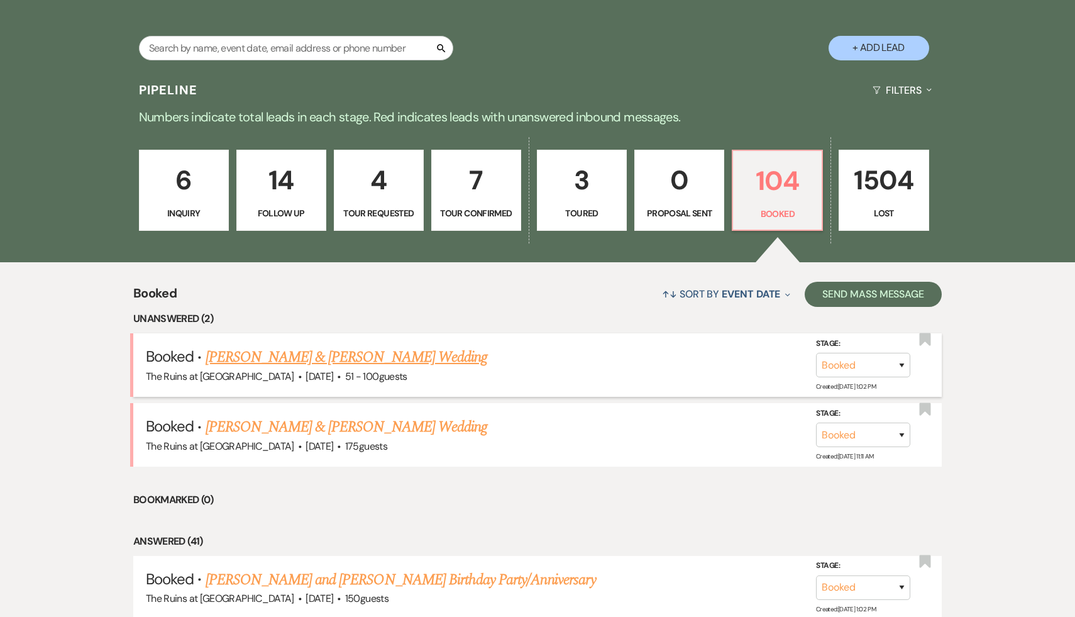 The height and width of the screenshot is (617, 1075). Describe the element at coordinates (538, 541) in the screenshot. I see `li: Answered (41)` at that location.